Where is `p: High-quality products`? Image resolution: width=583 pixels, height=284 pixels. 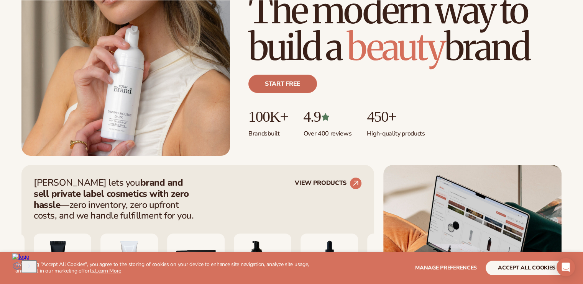 p: High-quality products is located at coordinates (395, 131).